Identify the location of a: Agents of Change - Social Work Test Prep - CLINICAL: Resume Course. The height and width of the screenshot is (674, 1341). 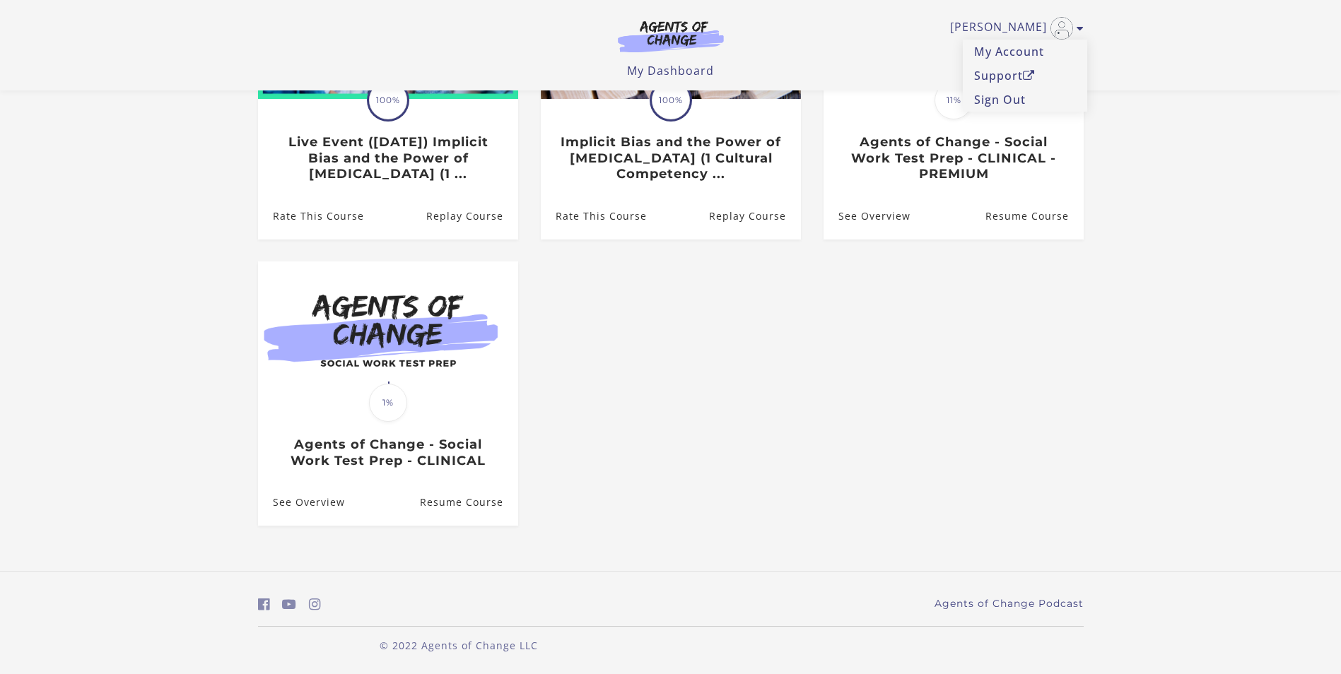
(468, 502).